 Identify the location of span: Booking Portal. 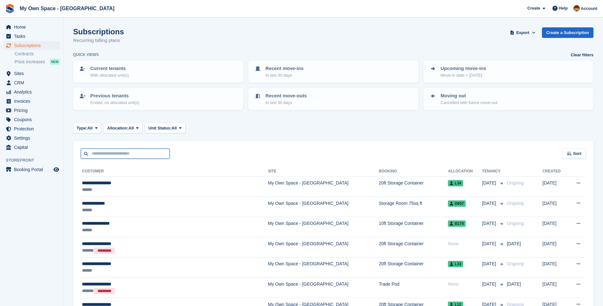
(33, 169).